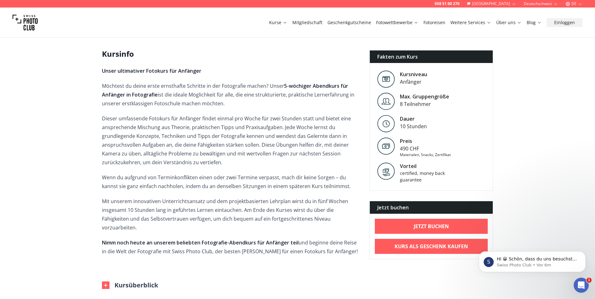 The width and height of the screenshot is (595, 299). What do you see at coordinates (230, 182) in the screenshot?
I see `p: Wenn du aufgrund von Terminkonflikten einen oder zwei Termine verpasst, mach dir keine Sorgen – d...` at bounding box center [230, 182].